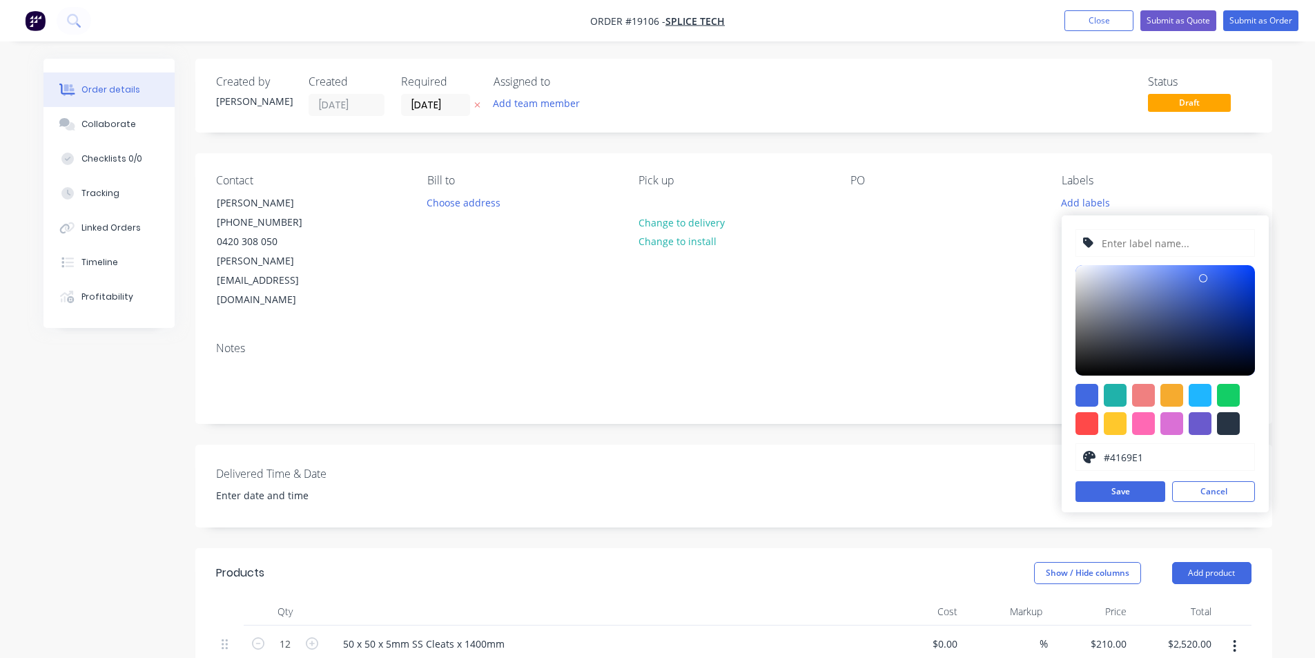 This screenshot has height=658, width=1315. I want to click on button: Checklists 0/0, so click(109, 159).